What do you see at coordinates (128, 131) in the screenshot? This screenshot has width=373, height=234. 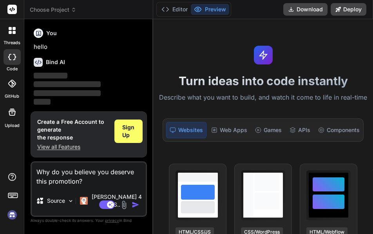 I see `span: Sign Up` at bounding box center [128, 131].